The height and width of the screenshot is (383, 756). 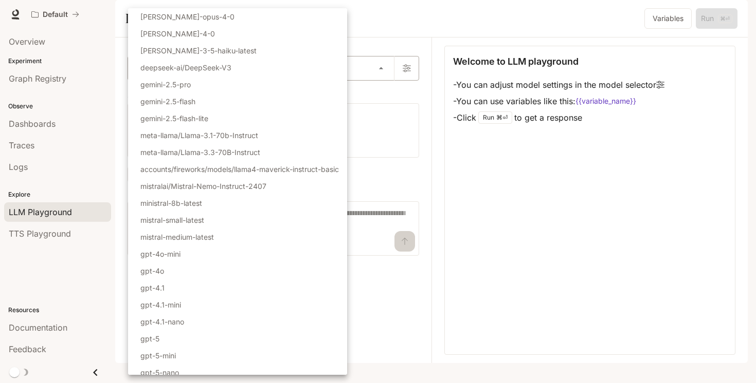 I want to click on p: gpt-4.1-mini, so click(x=160, y=305).